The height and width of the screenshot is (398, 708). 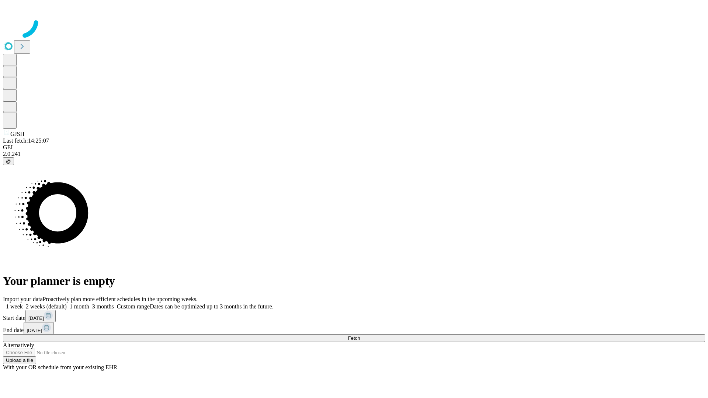 What do you see at coordinates (14, 306) in the screenshot?
I see `span: 1 week` at bounding box center [14, 306].